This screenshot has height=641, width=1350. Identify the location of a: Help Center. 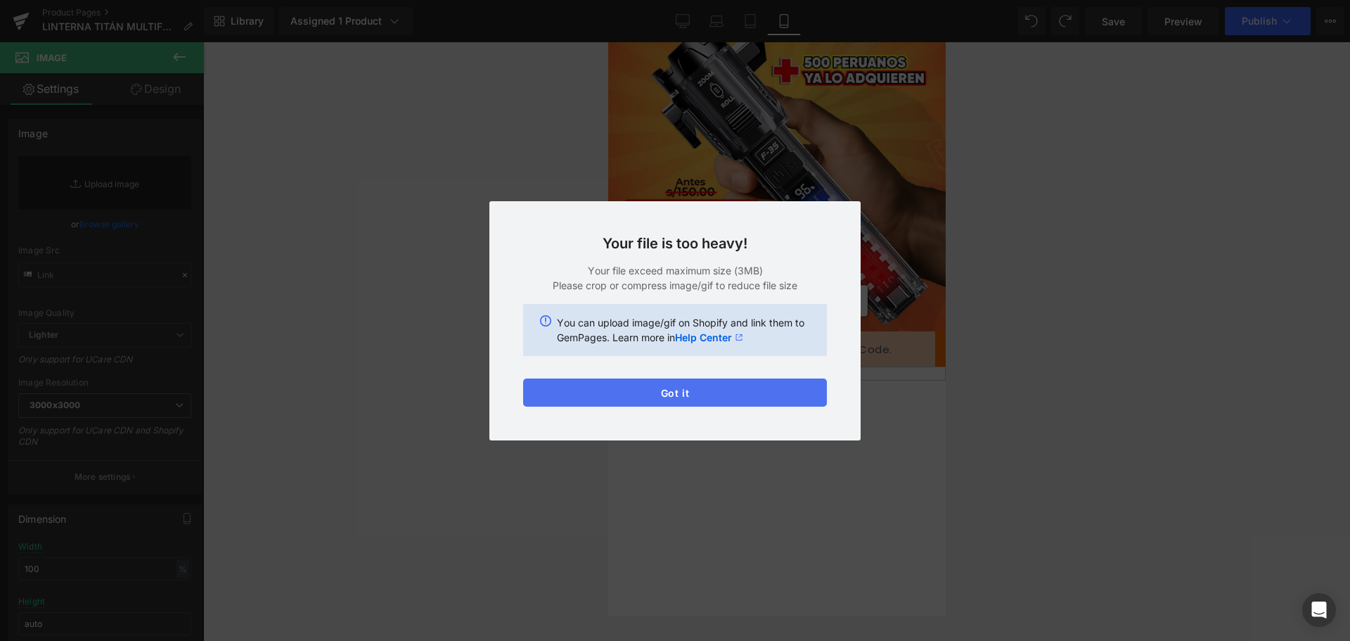
(709, 337).